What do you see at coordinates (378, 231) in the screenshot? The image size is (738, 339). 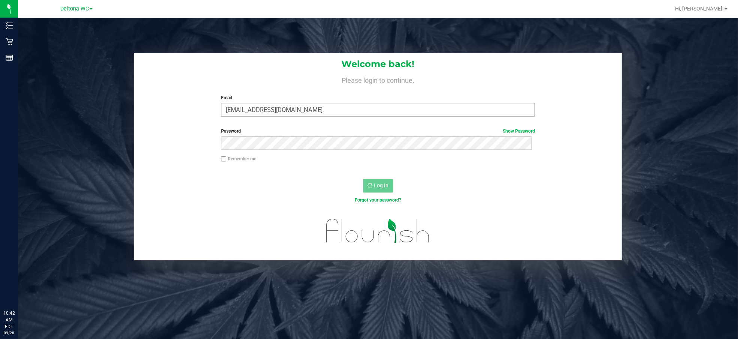 I see `img: flourish_logo.svg` at bounding box center [378, 231].